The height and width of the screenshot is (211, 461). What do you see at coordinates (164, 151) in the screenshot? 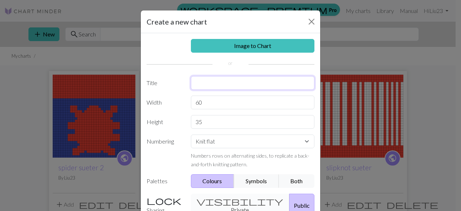
I see `label: Numbering` at bounding box center [164, 151].